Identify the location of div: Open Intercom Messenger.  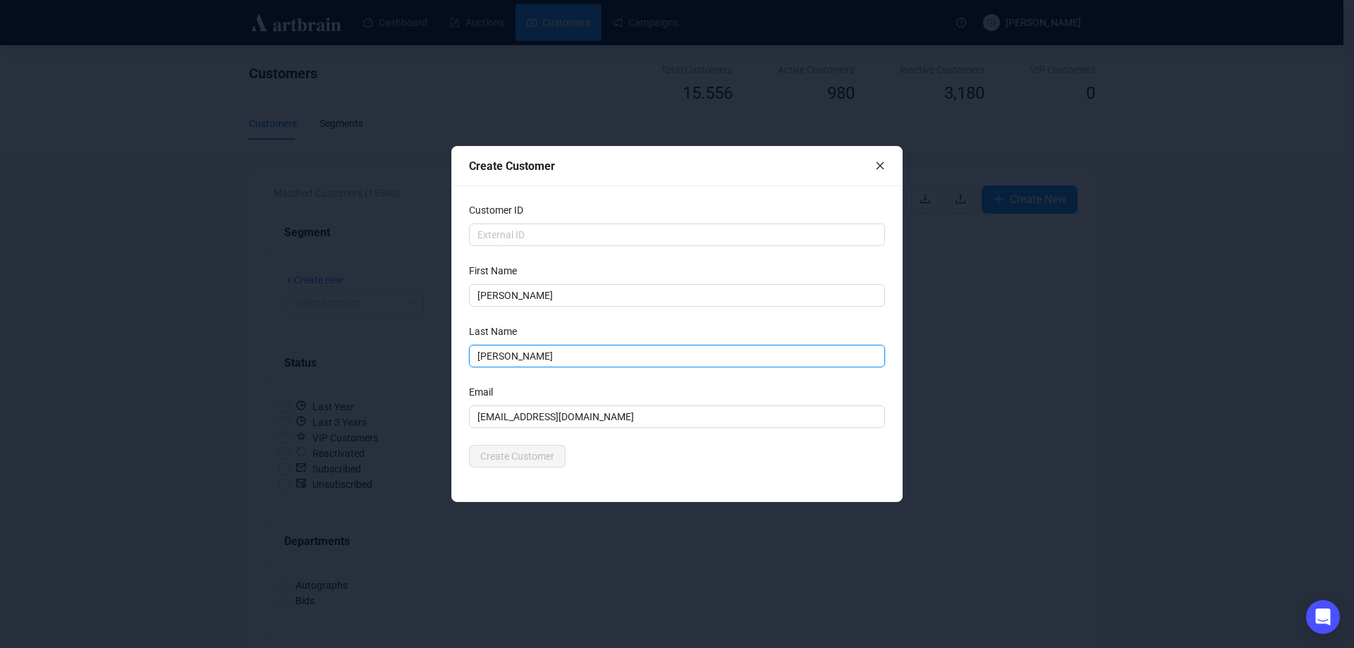
(1323, 617).